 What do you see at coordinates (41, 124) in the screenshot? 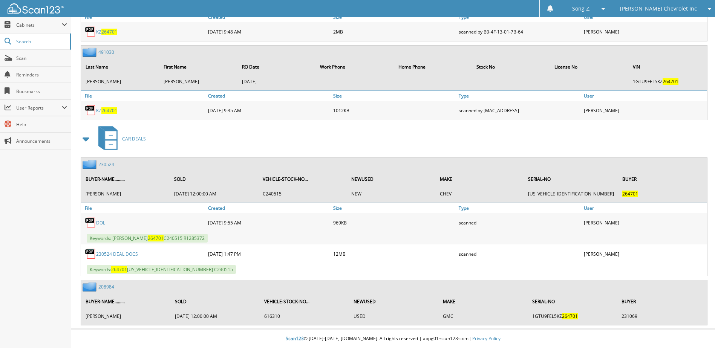
I see `span: Help` at bounding box center [41, 124].